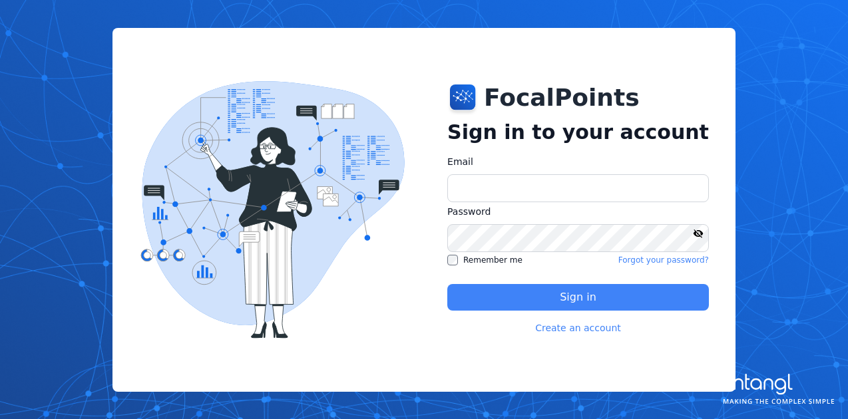 This screenshot has width=848, height=419. What do you see at coordinates (577, 297) in the screenshot?
I see `button: Sign in` at bounding box center [577, 297].